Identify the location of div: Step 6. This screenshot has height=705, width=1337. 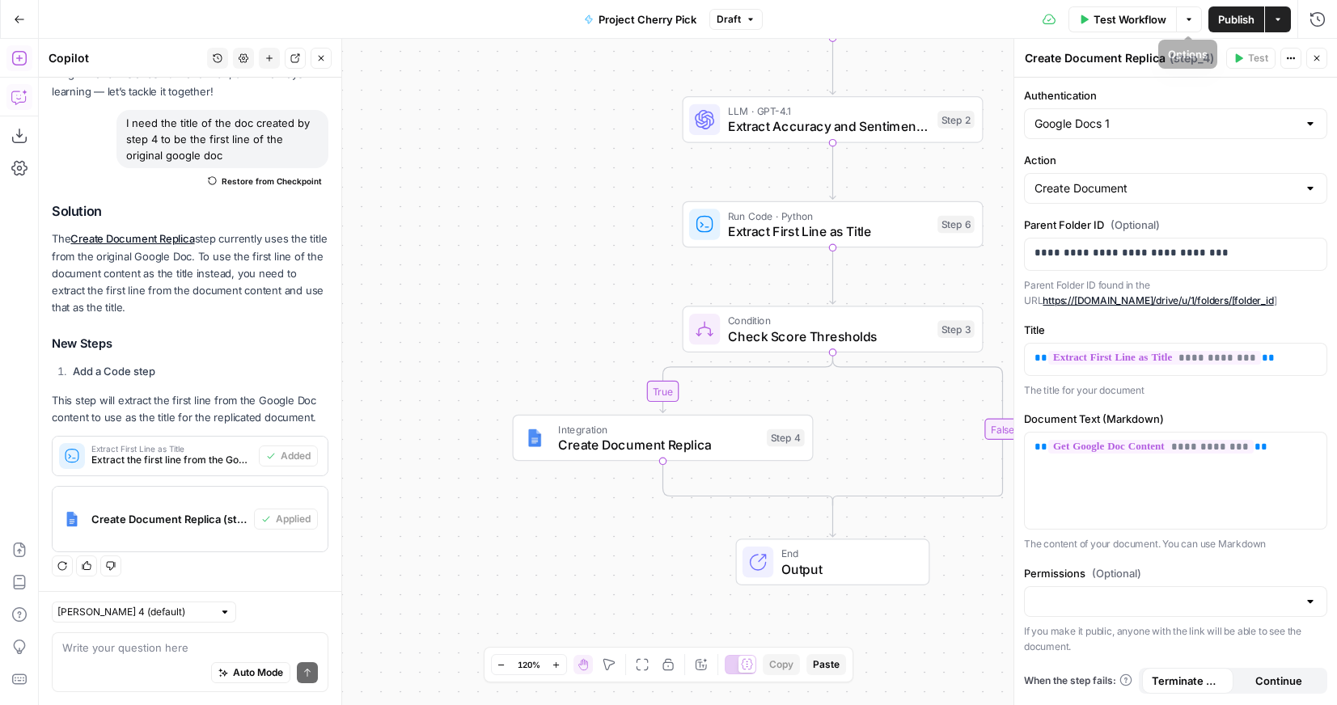
(956, 225).